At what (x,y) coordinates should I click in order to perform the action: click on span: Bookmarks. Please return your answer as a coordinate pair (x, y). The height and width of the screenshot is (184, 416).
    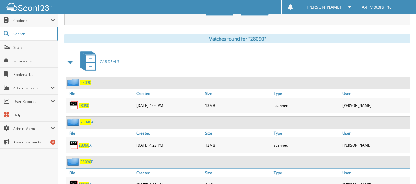
    Looking at the image, I should click on (34, 74).